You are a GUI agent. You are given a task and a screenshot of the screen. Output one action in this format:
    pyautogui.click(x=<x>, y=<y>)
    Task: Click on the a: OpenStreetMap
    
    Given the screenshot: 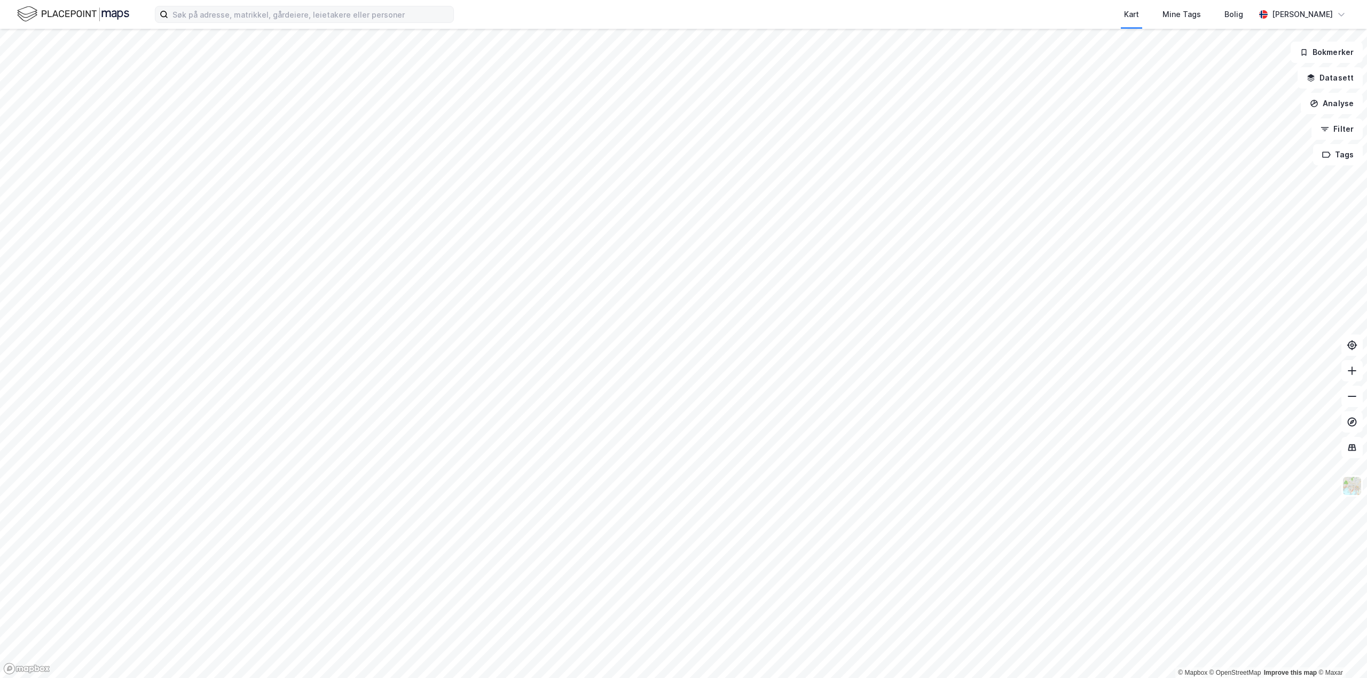 What is the action you would take?
    pyautogui.click(x=1235, y=673)
    